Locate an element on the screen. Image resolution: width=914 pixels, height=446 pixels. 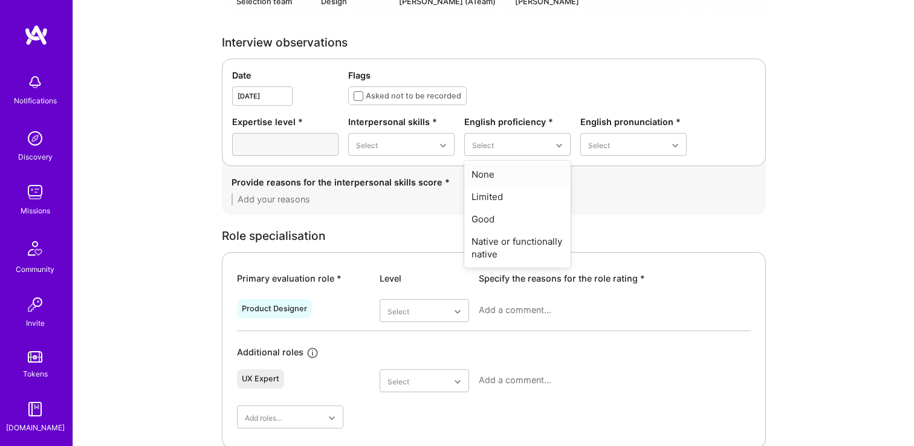
div: English proficiency * is located at coordinates (517, 121).